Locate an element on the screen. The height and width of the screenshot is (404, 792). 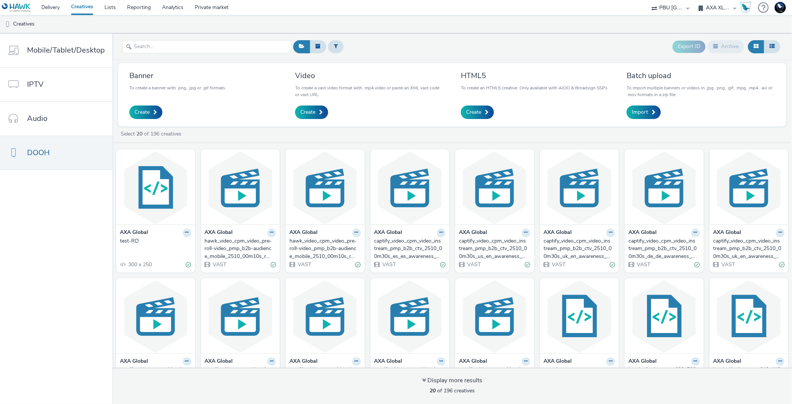
img: captify_video_cpm_video_instream_pmp_b2b_ctv_2510_00m30s_es_es_awareness_video-cyber-cyber_ron_ph... is located at coordinates (325, 317).